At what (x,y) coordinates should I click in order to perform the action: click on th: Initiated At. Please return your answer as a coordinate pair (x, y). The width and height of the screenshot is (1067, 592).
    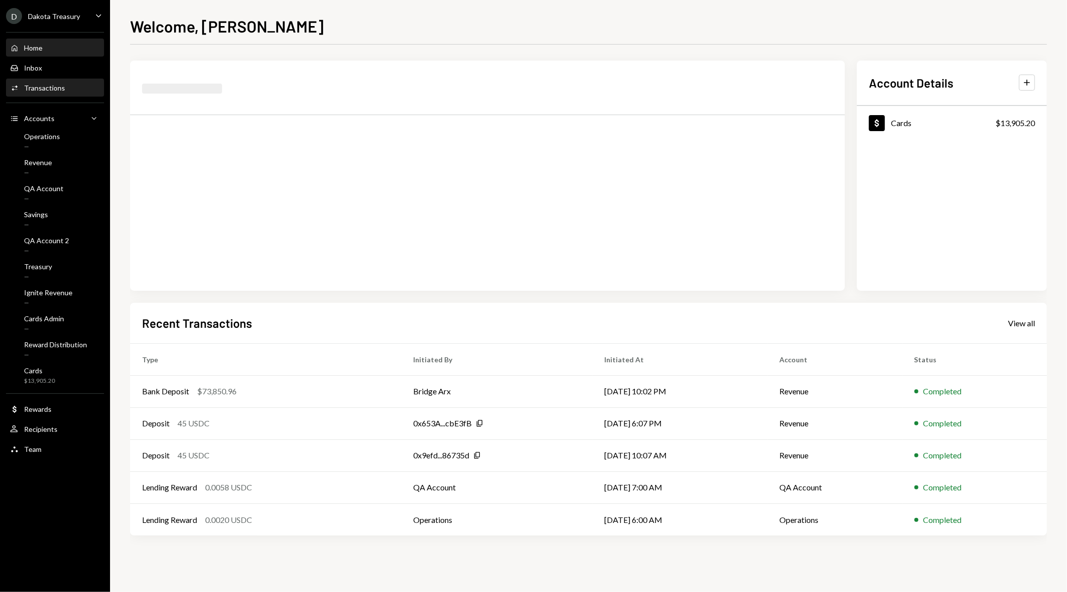
    Looking at the image, I should click on (680, 359).